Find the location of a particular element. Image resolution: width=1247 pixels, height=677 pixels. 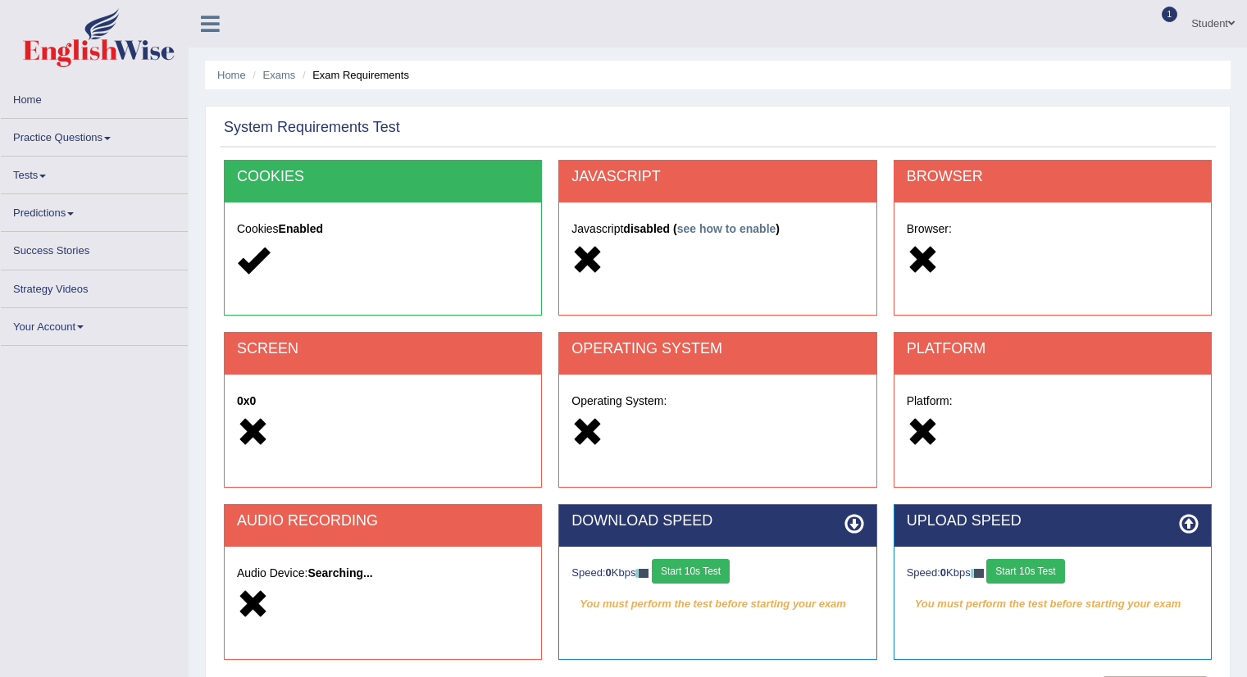

h5: Audio Device: is located at coordinates (383, 573).